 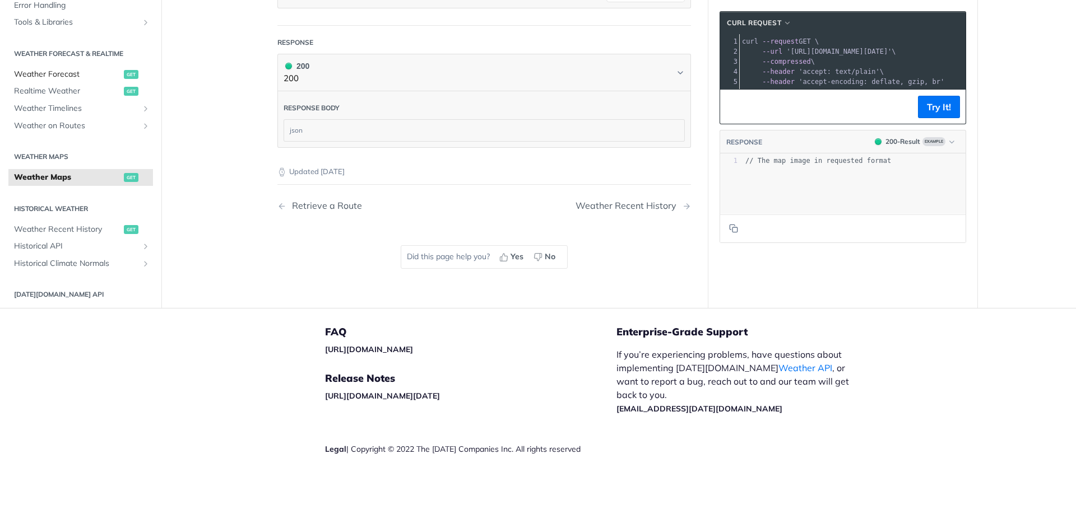 What do you see at coordinates (839, 72) in the screenshot?
I see `span: 'accept: text/plain'` at bounding box center [839, 72].